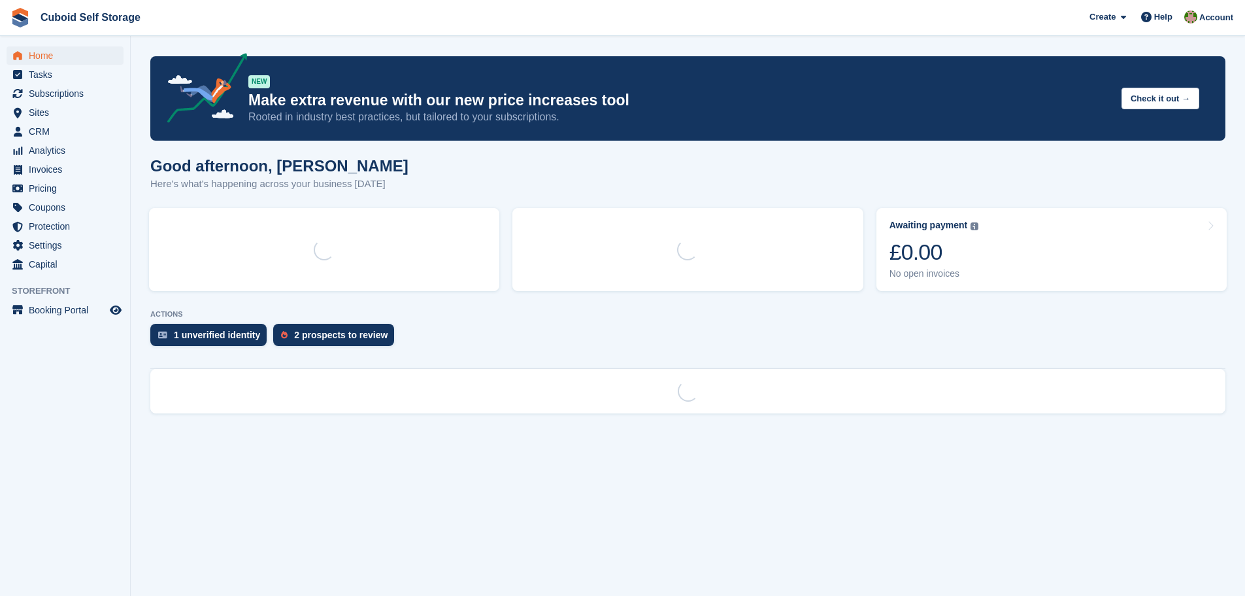 This screenshot has height=596, width=1245. I want to click on span: Invoices, so click(68, 169).